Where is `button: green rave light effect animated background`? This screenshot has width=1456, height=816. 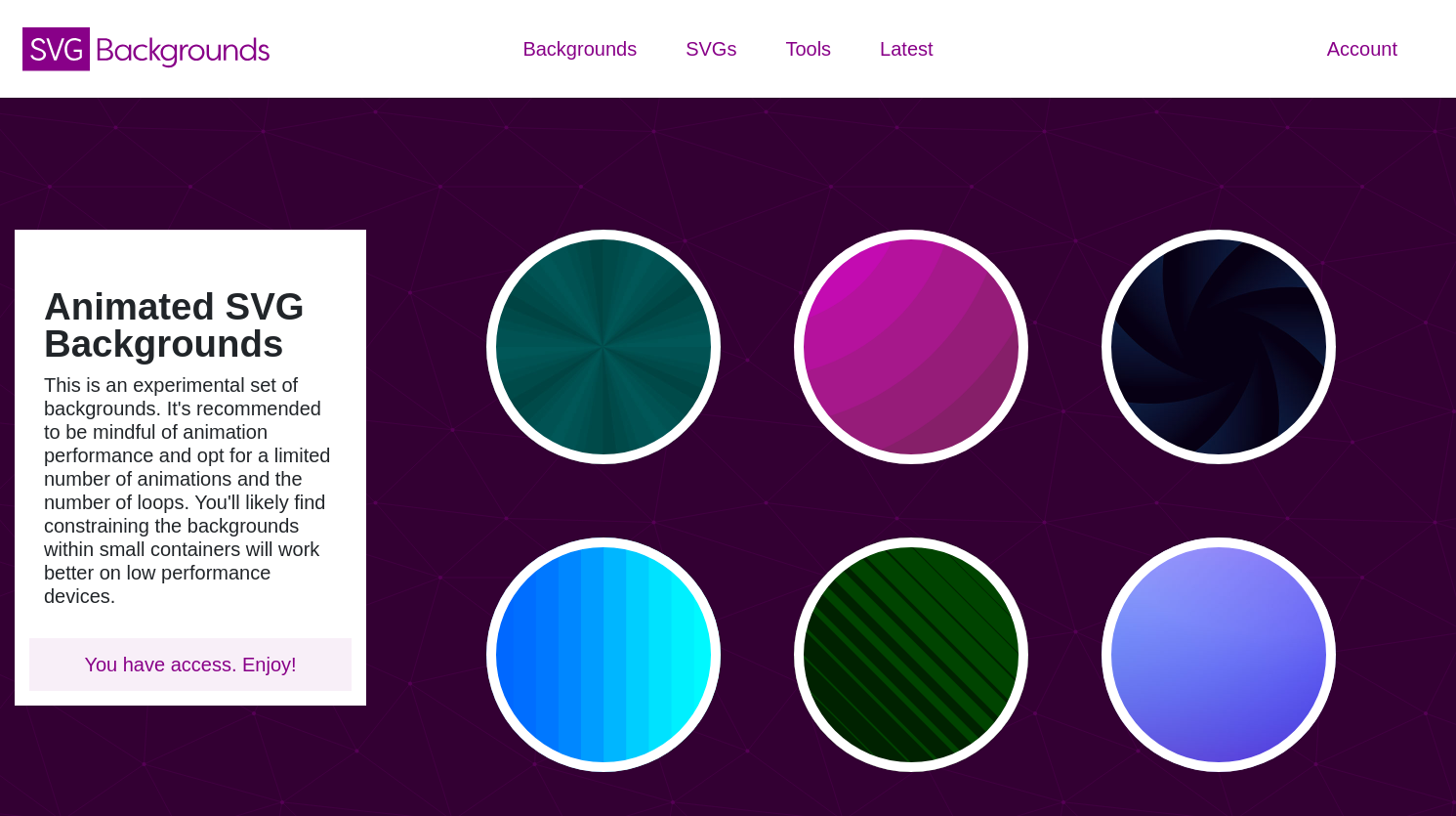 button: green rave light effect animated background is located at coordinates (604, 347).